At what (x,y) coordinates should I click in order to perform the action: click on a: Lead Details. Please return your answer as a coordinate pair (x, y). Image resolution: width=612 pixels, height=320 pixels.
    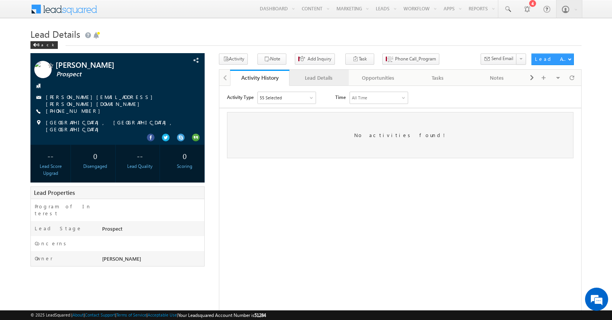
    Looking at the image, I should click on (319, 78).